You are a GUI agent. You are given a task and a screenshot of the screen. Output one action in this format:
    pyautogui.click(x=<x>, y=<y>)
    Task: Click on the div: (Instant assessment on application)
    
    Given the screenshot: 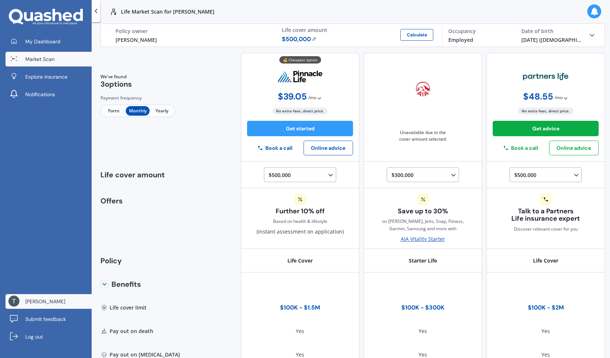 What is the action you would take?
    pyautogui.click(x=300, y=215)
    